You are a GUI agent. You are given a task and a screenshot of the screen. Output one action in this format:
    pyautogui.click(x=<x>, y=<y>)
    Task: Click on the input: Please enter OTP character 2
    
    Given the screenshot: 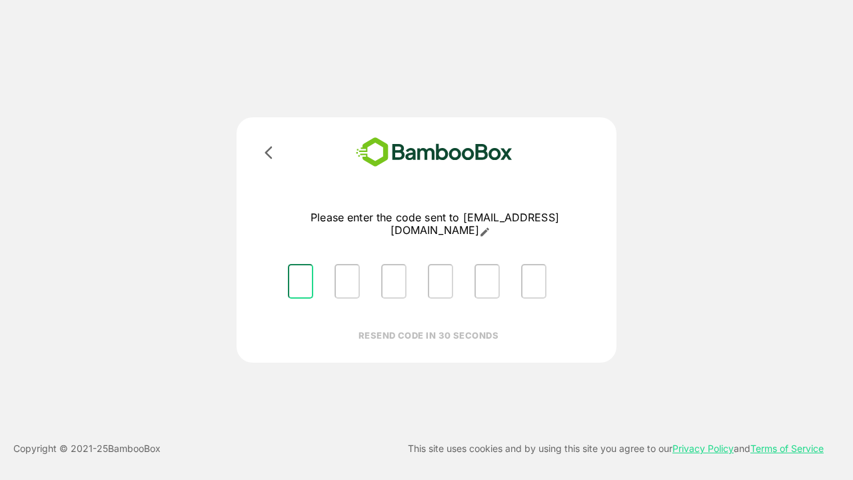 What is the action you would take?
    pyautogui.click(x=347, y=281)
    